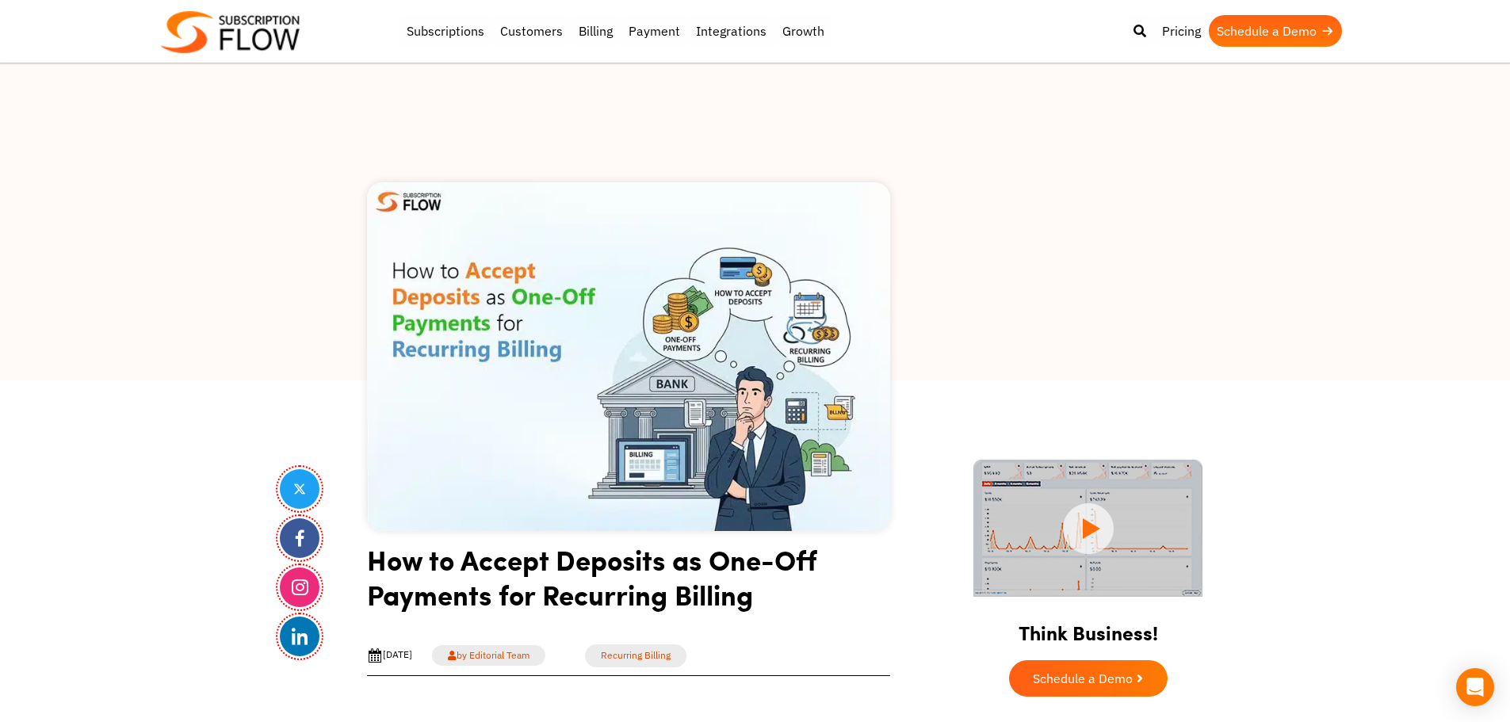 The width and height of the screenshot is (1510, 722). What do you see at coordinates (1089, 627) in the screenshot?
I see `h2: Think Business!` at bounding box center [1089, 627].